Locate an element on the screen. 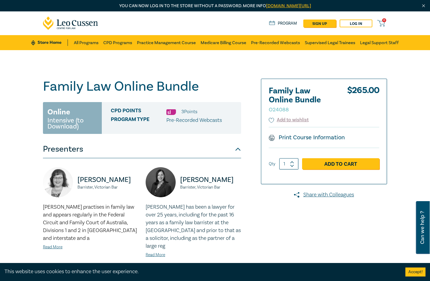 Image resolution: width=430 pixels, height=281 pixels. a: Supervised Legal Trainees is located at coordinates (330, 43).